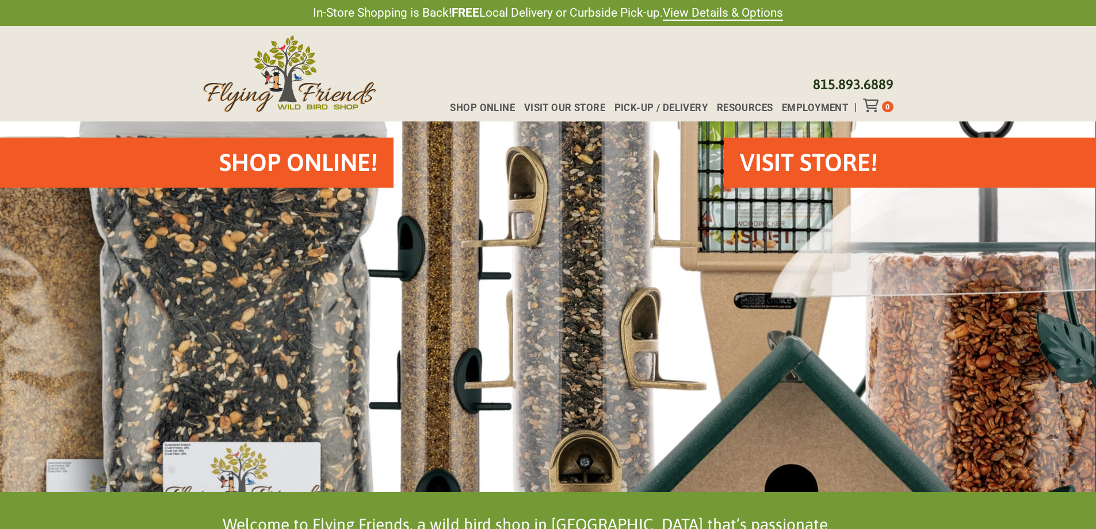 The image size is (1096, 529). Describe the element at coordinates (887, 106) in the screenshot. I see `span: 0` at that location.